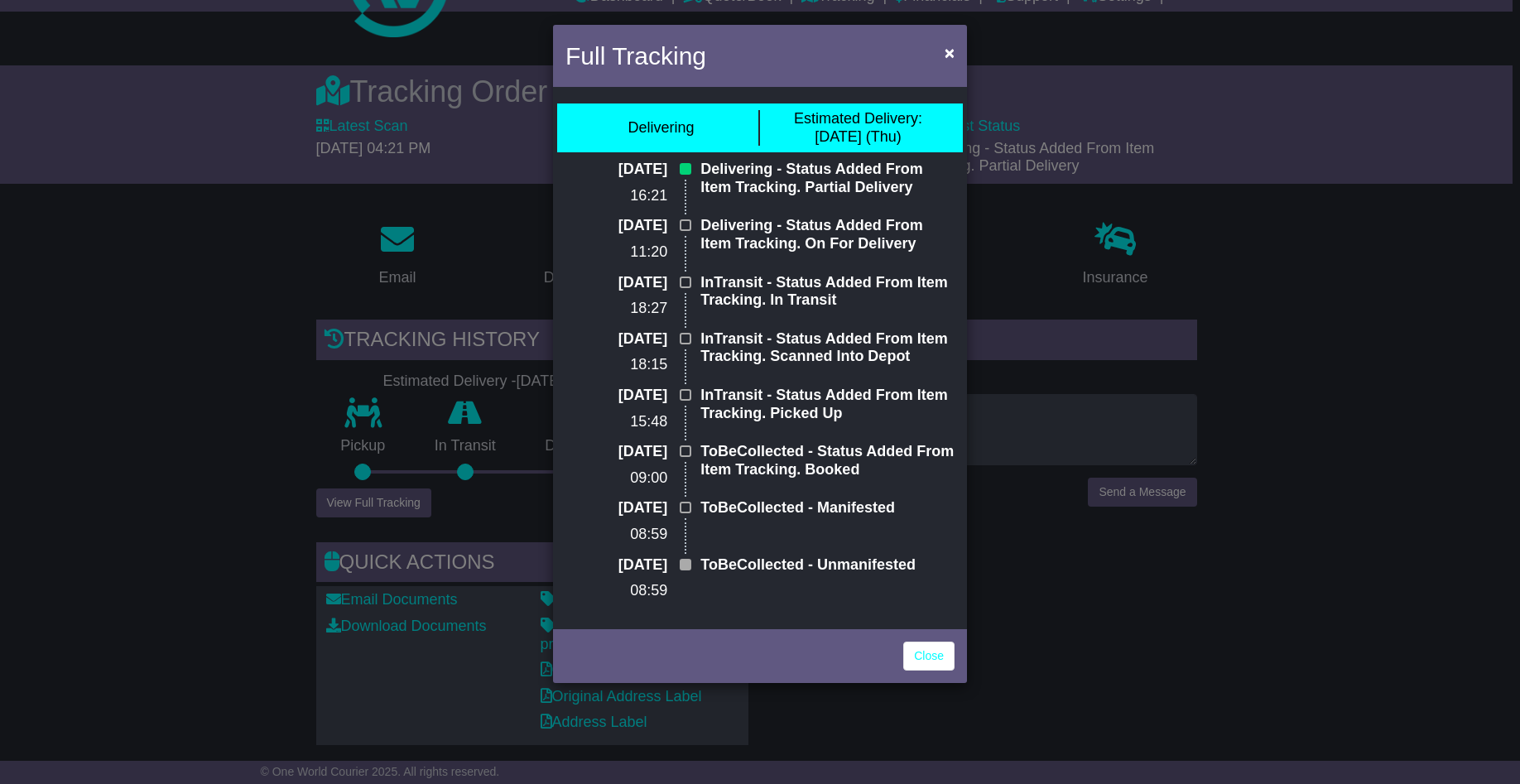  What do you see at coordinates (616, 308) in the screenshot?
I see `p: 18:27` at bounding box center [616, 308].